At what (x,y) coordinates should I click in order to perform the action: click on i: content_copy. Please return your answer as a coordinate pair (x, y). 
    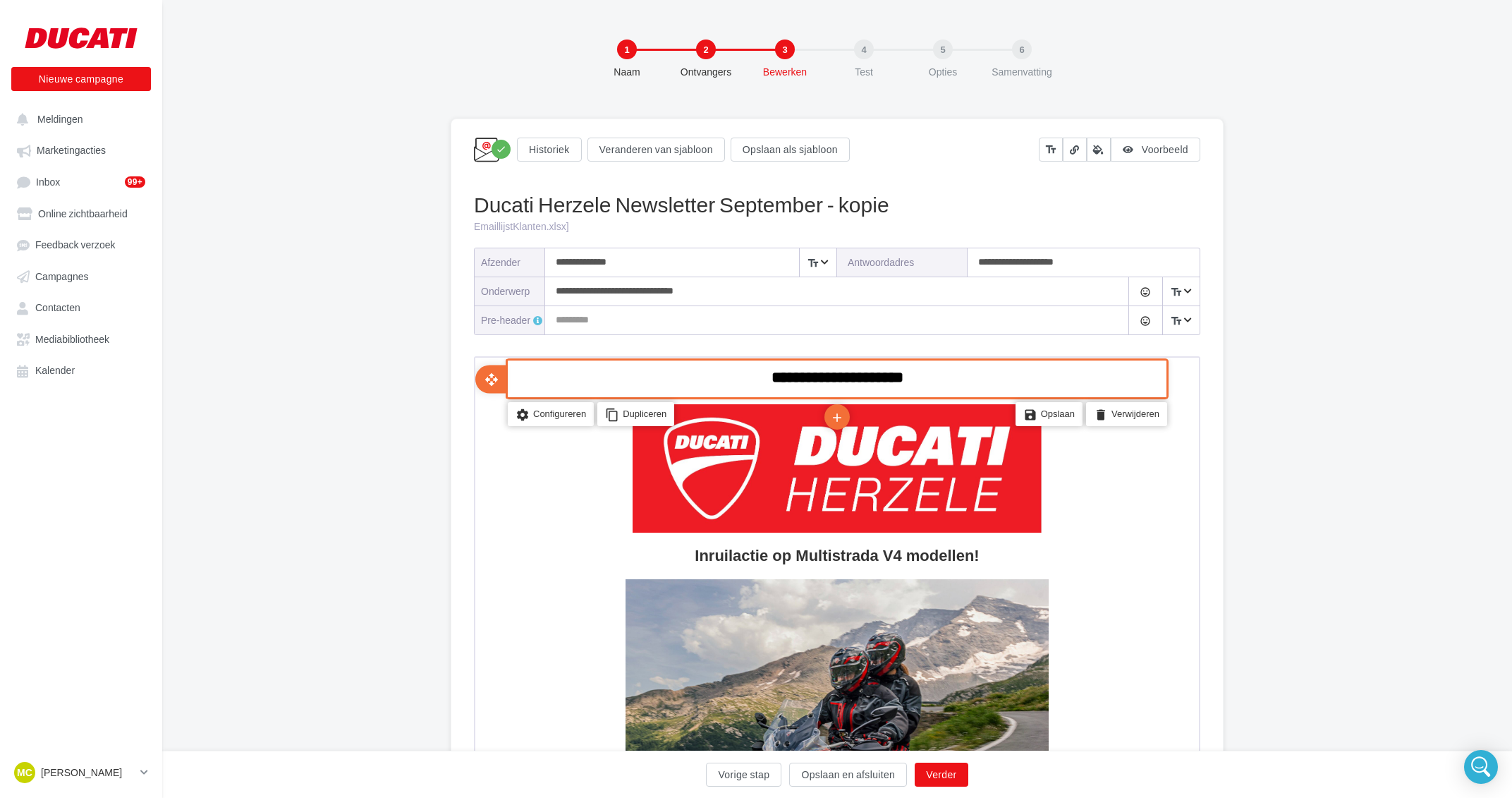
    Looking at the image, I should click on (136, 57).